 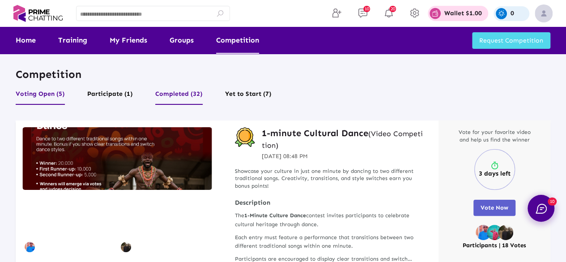 I want to click on a: Home, so click(x=25, y=40).